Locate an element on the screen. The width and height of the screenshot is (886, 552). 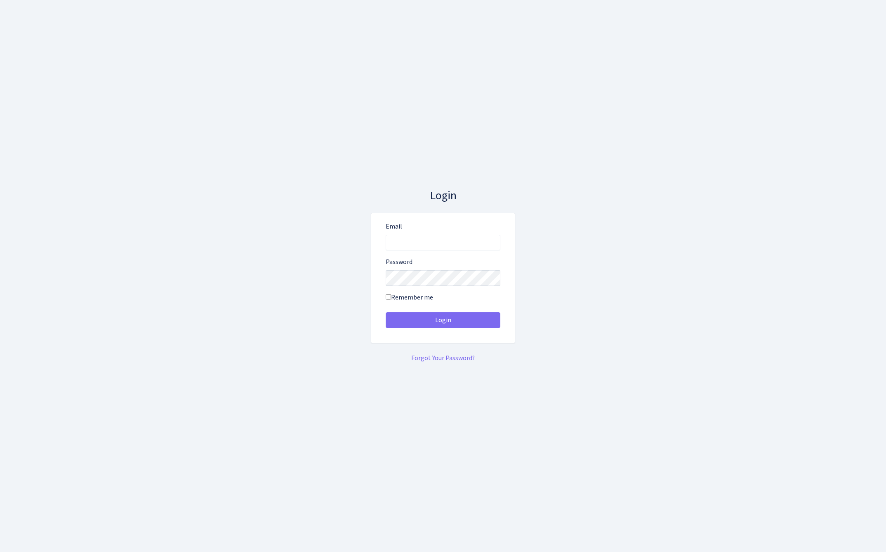
h3: Login is located at coordinates (443, 196).